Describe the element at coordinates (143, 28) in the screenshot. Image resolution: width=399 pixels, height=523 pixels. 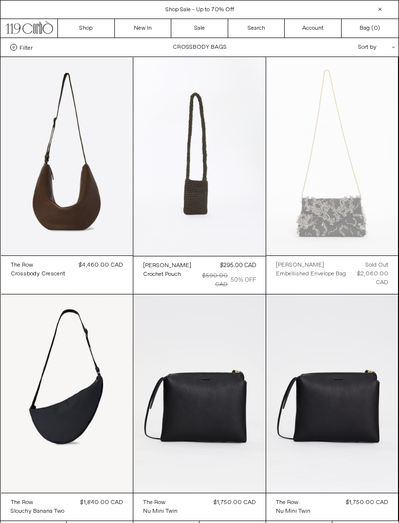
I see `a: New In` at that location.